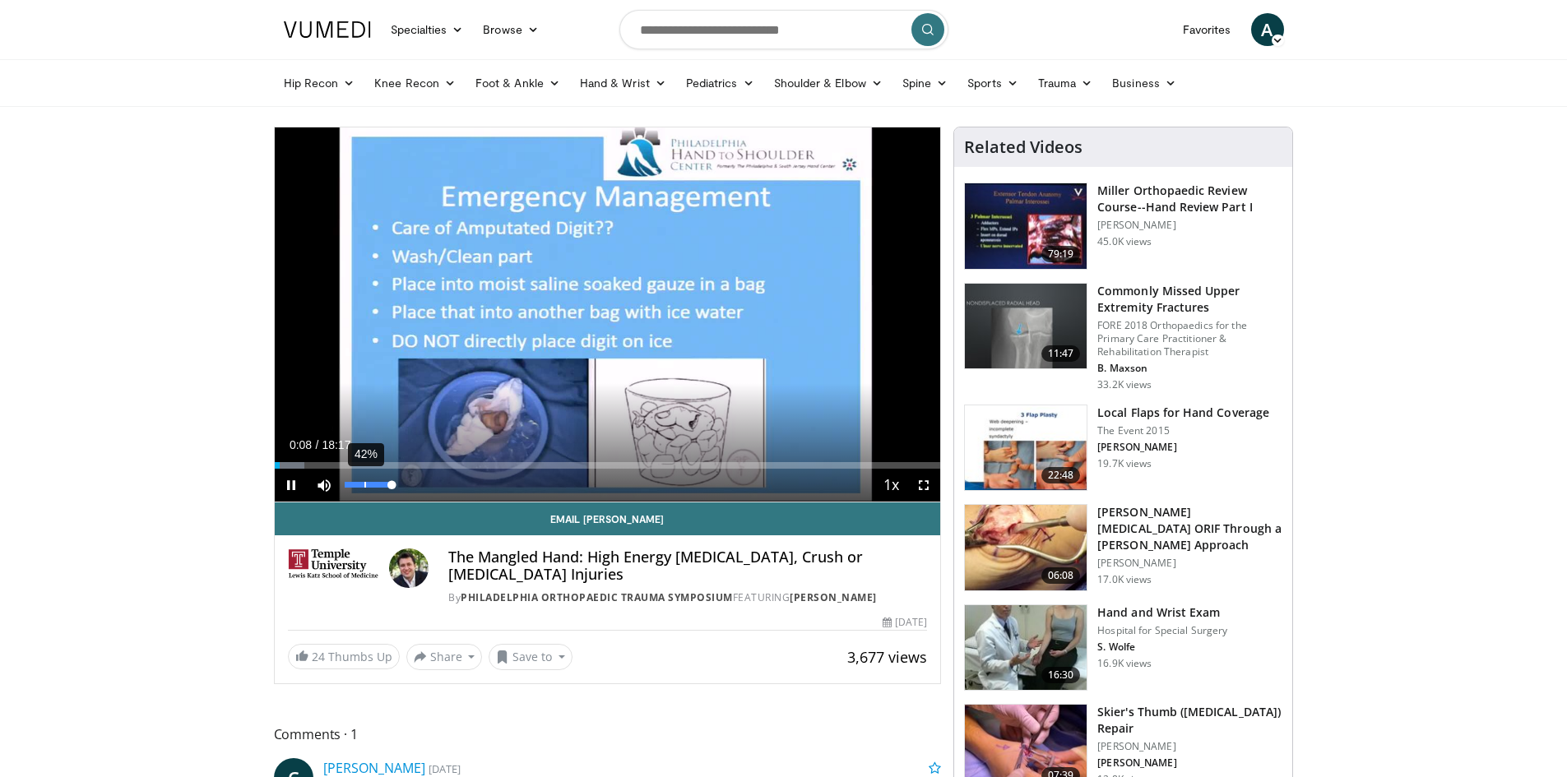 The image size is (1567, 777). Describe the element at coordinates (1023, 147) in the screenshot. I see `h4: Related Videos` at that location.